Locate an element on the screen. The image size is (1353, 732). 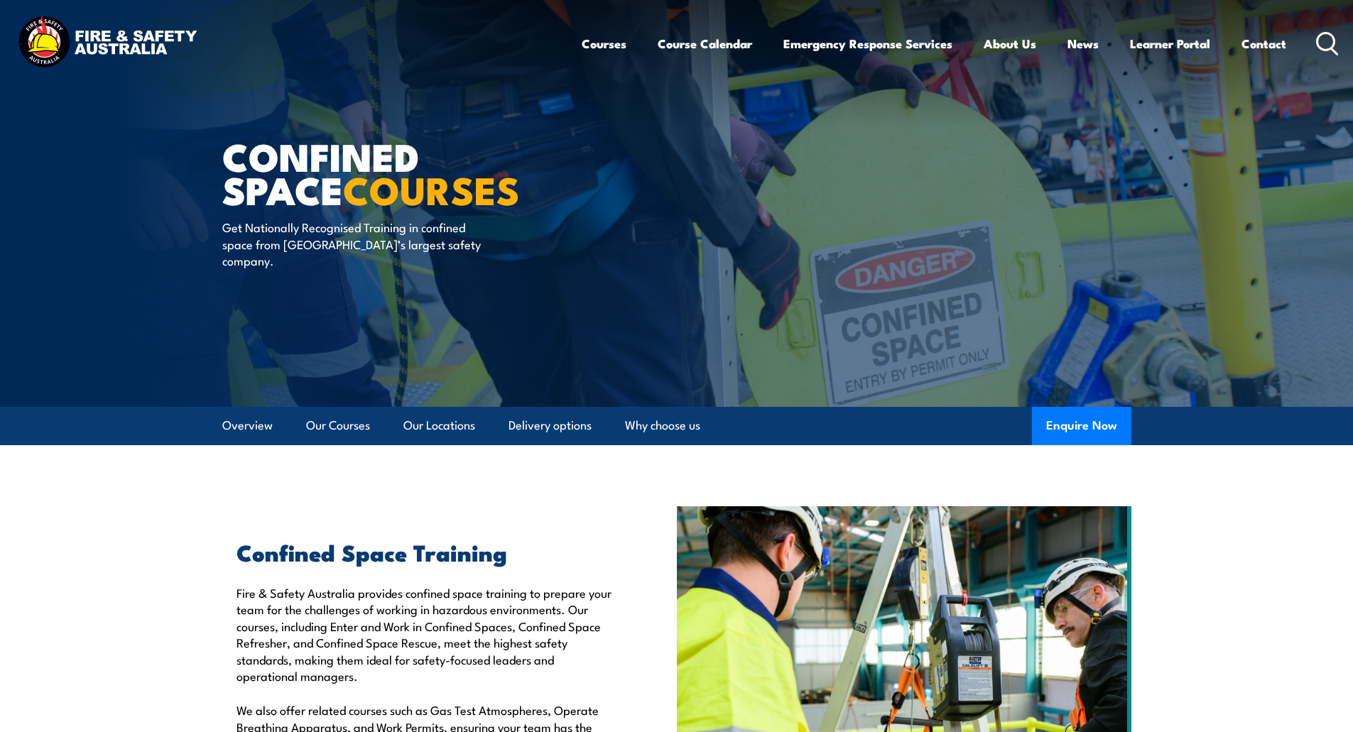
a: News is located at coordinates (1083, 43).